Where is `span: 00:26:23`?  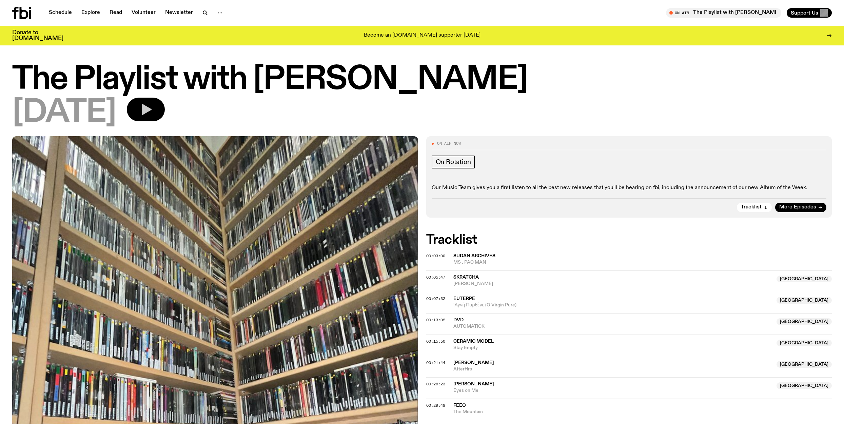 span: 00:26:23 is located at coordinates (436, 384).